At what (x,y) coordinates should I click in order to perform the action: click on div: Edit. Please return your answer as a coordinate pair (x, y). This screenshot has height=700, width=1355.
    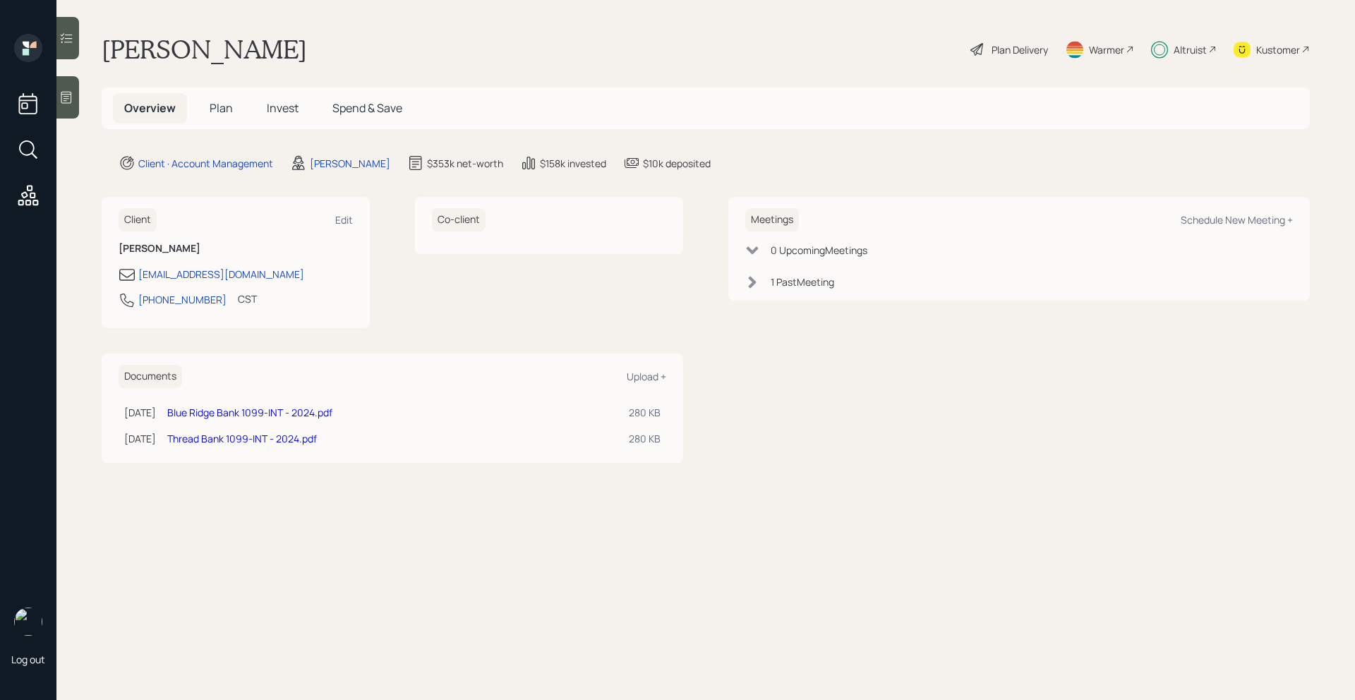
    Looking at the image, I should click on (344, 220).